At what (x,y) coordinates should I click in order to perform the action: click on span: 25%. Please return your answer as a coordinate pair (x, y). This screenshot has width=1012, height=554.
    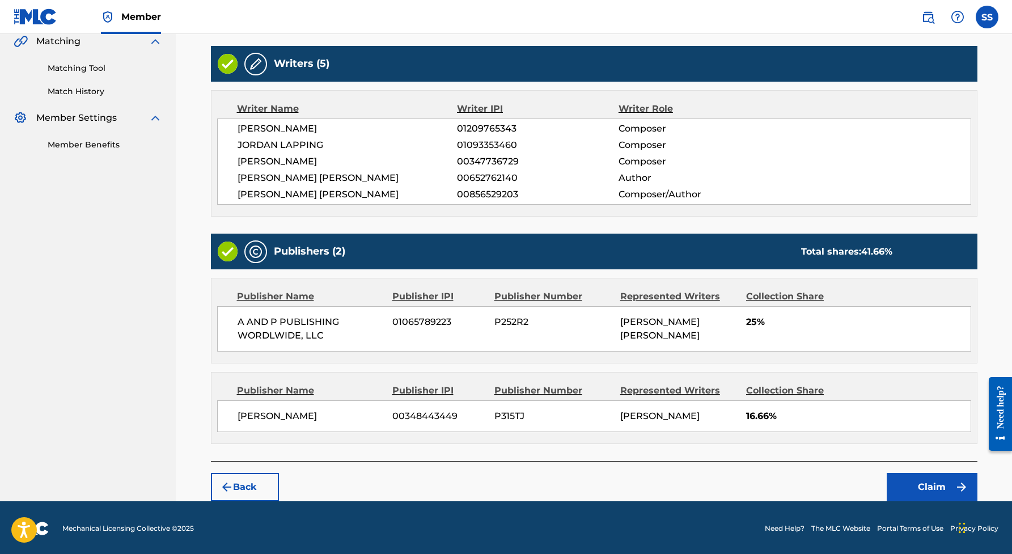
    Looking at the image, I should click on (859, 322).